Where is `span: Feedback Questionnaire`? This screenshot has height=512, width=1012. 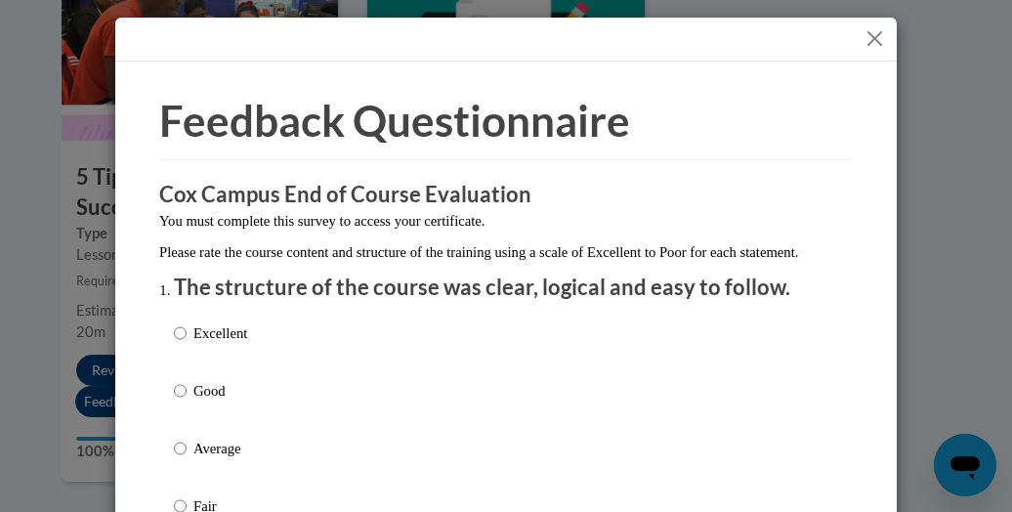
span: Feedback Questionnaire is located at coordinates (395, 120).